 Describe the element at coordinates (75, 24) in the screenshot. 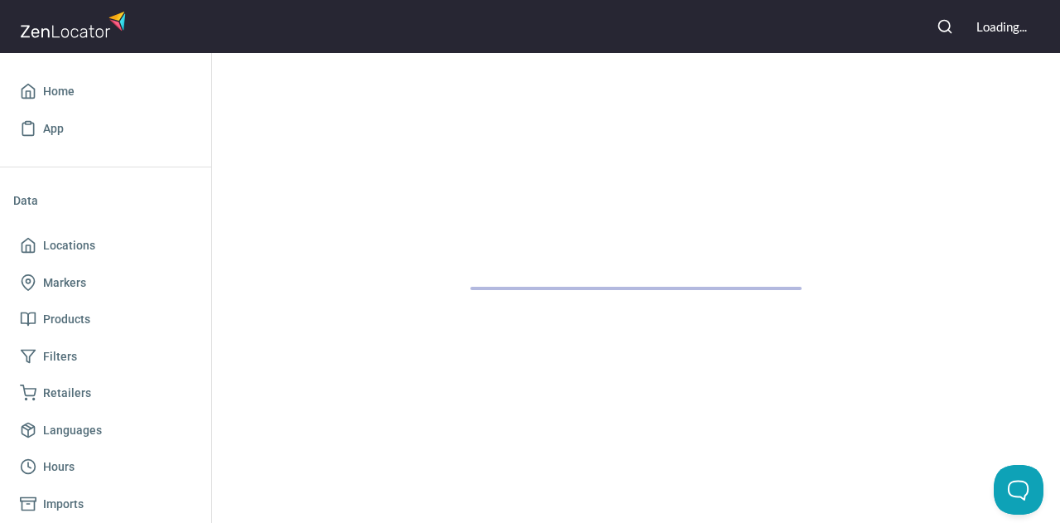

I see `img: zenlocator` at that location.